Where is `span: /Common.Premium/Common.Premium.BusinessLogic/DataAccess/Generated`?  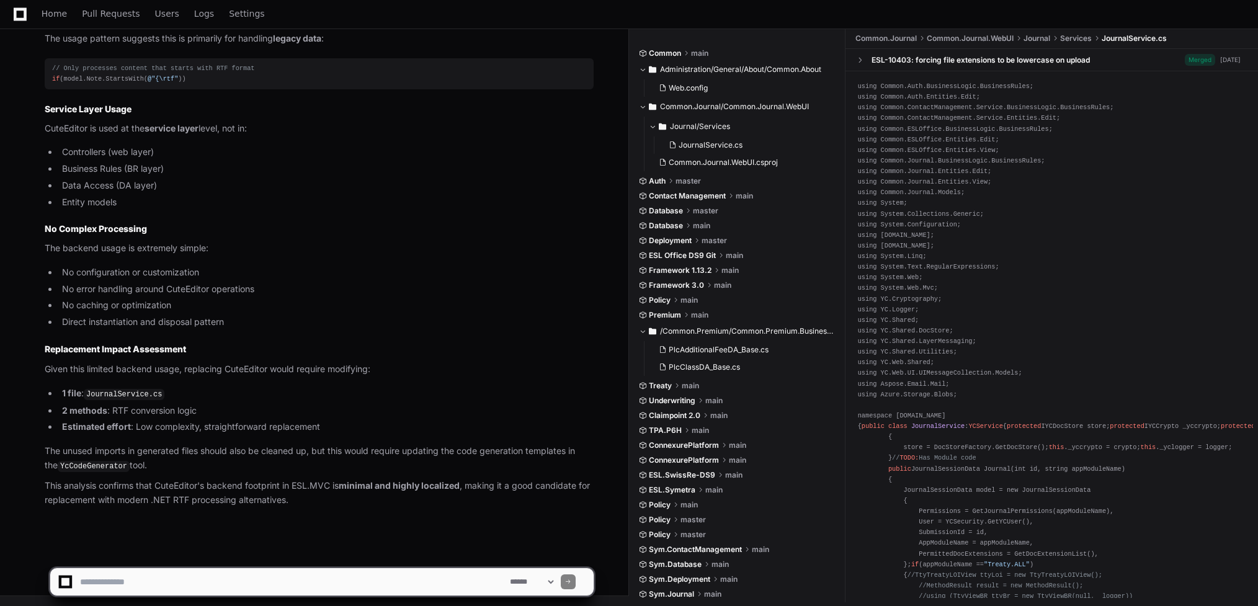 span: /Common.Premium/Common.Premium.BusinessLogic/DataAccess/Generated is located at coordinates (748, 331).